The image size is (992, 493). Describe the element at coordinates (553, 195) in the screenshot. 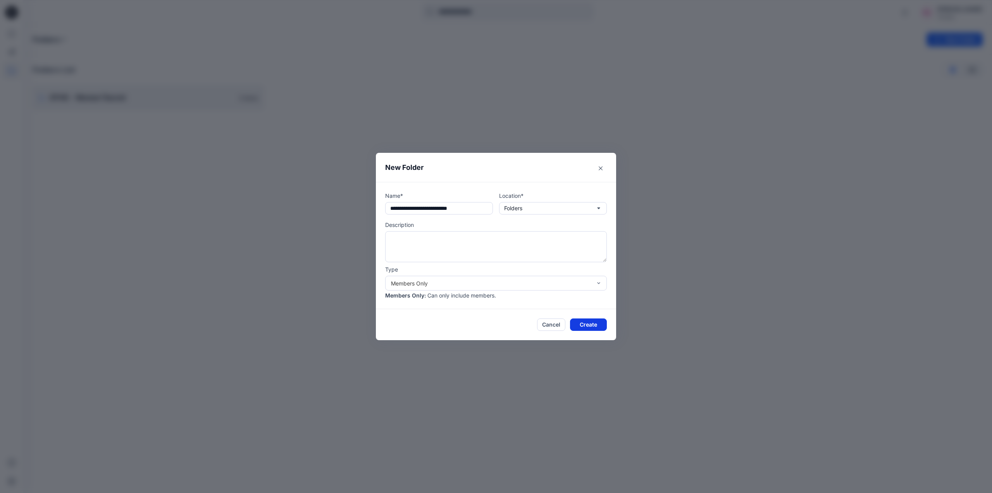

I see `p: Location*` at that location.